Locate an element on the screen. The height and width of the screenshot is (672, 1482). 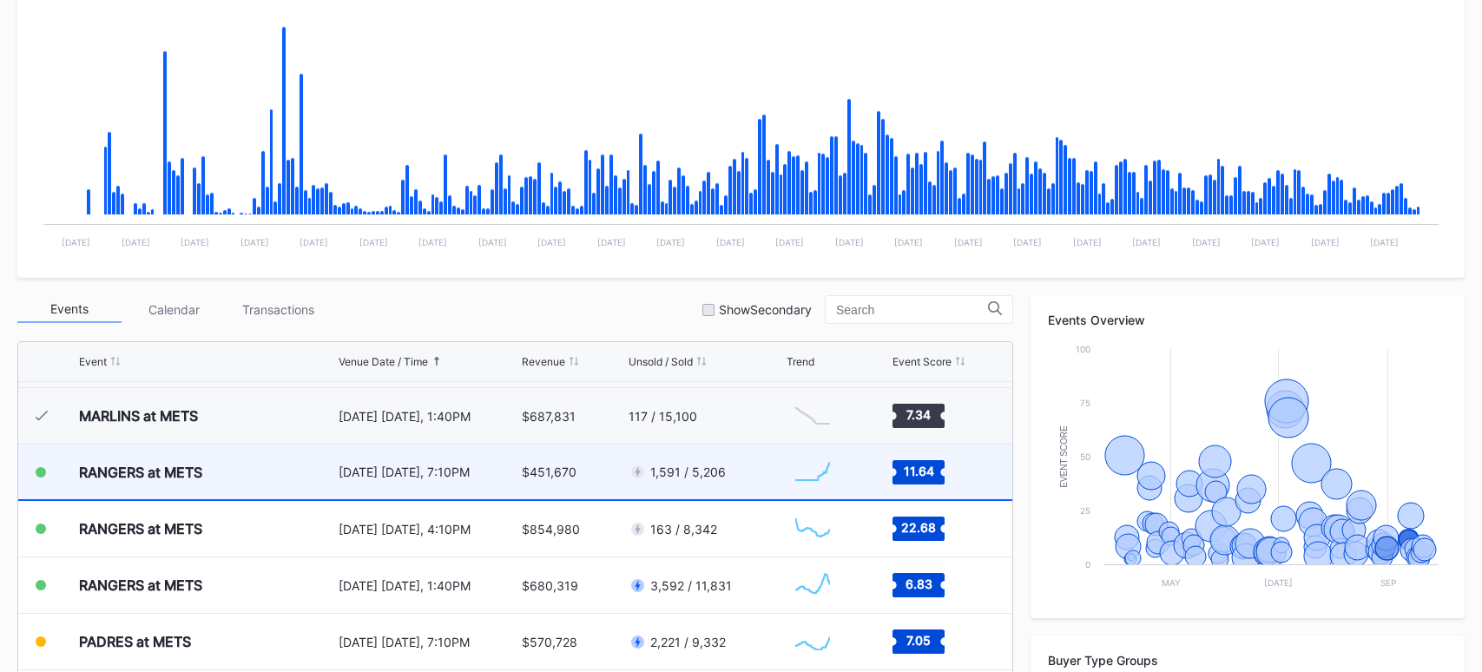
text: 25 is located at coordinates (1086, 511).